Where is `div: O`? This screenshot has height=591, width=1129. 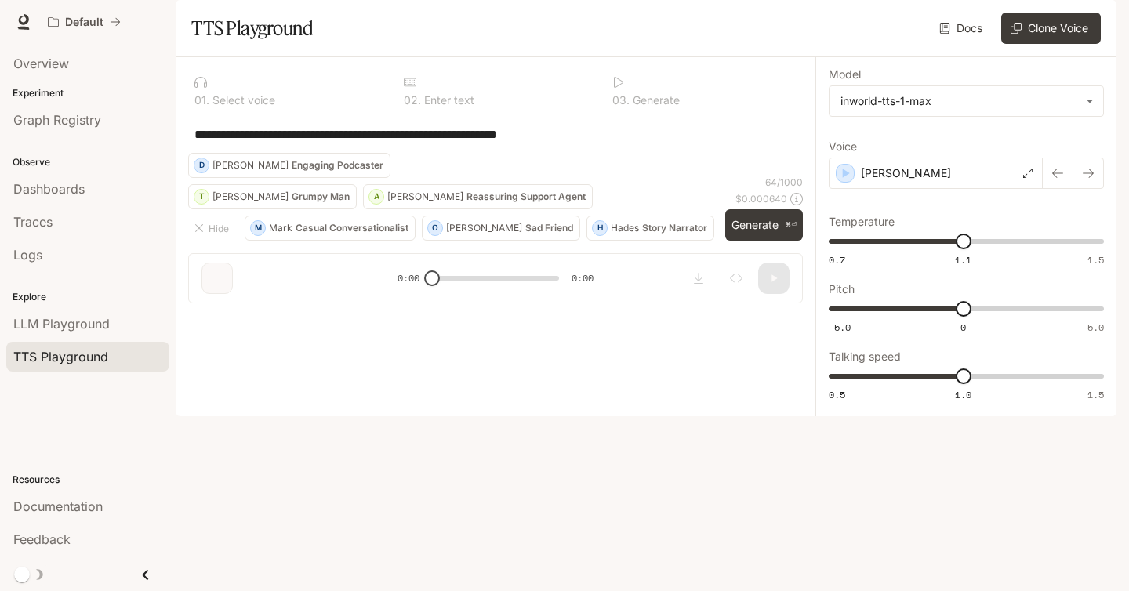
div: O is located at coordinates (435, 228).